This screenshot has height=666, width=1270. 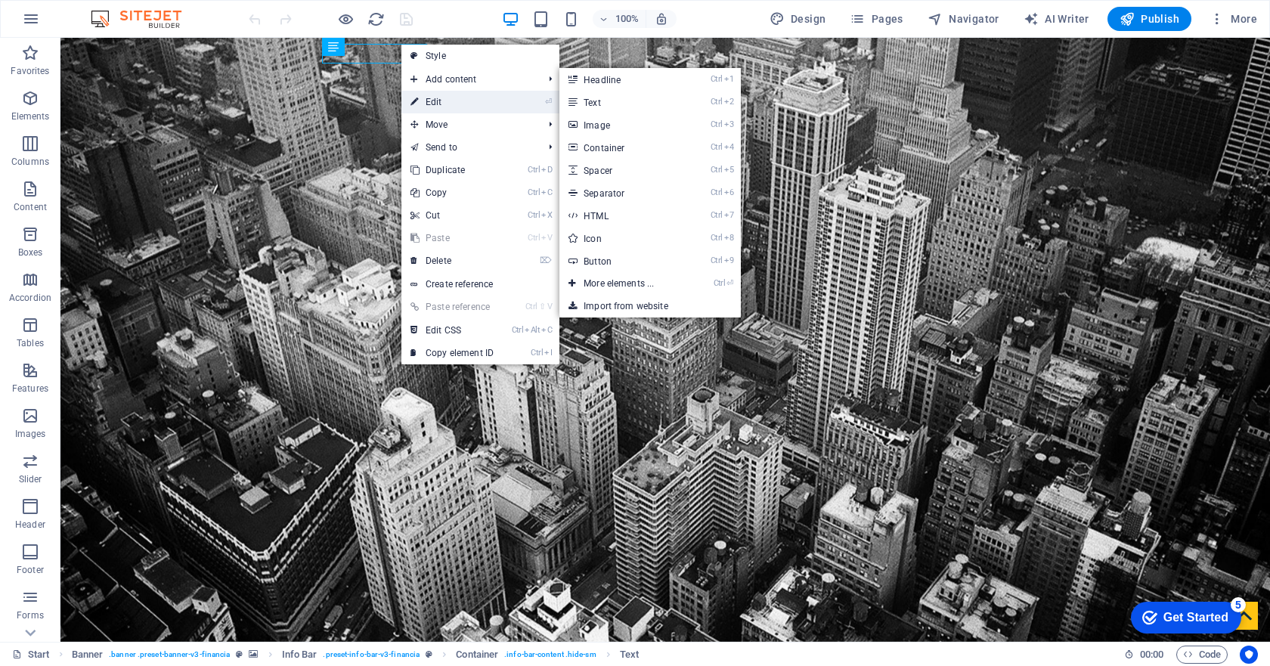 I want to click on a: Ctrl⇧VPaste reference, so click(x=452, y=307).